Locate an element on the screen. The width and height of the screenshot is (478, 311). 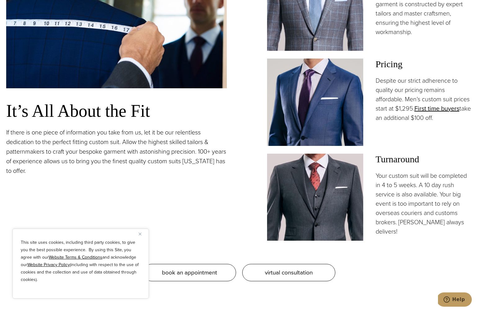
span: virtual consultation is located at coordinates (289, 273).